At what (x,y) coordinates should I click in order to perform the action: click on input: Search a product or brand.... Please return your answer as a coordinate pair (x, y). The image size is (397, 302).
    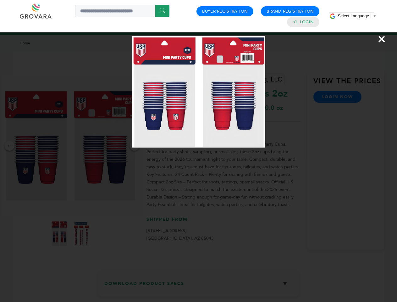
    Looking at the image, I should click on (122, 11).